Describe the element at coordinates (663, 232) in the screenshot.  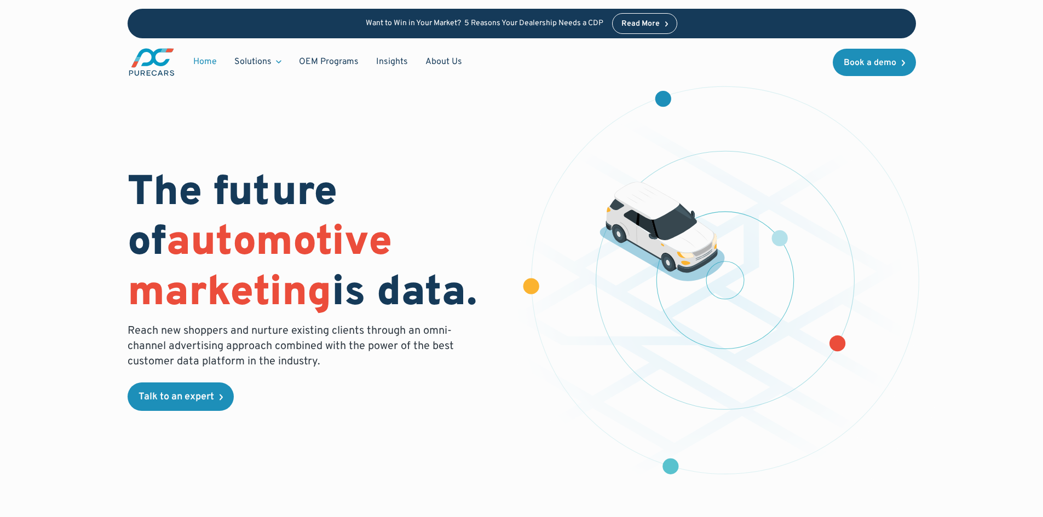
I see `img: illustration of a vehicle` at that location.